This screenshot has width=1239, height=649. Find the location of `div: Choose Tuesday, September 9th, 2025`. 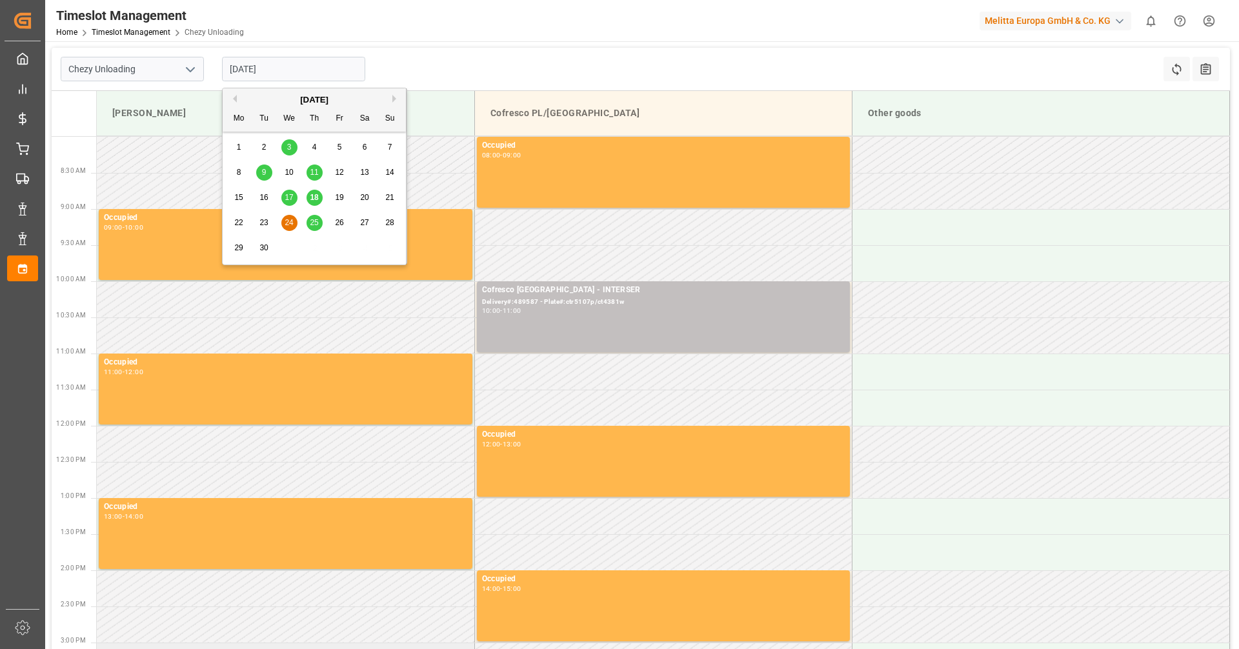

div: Choose Tuesday, September 9th, 2025 is located at coordinates (264, 172).